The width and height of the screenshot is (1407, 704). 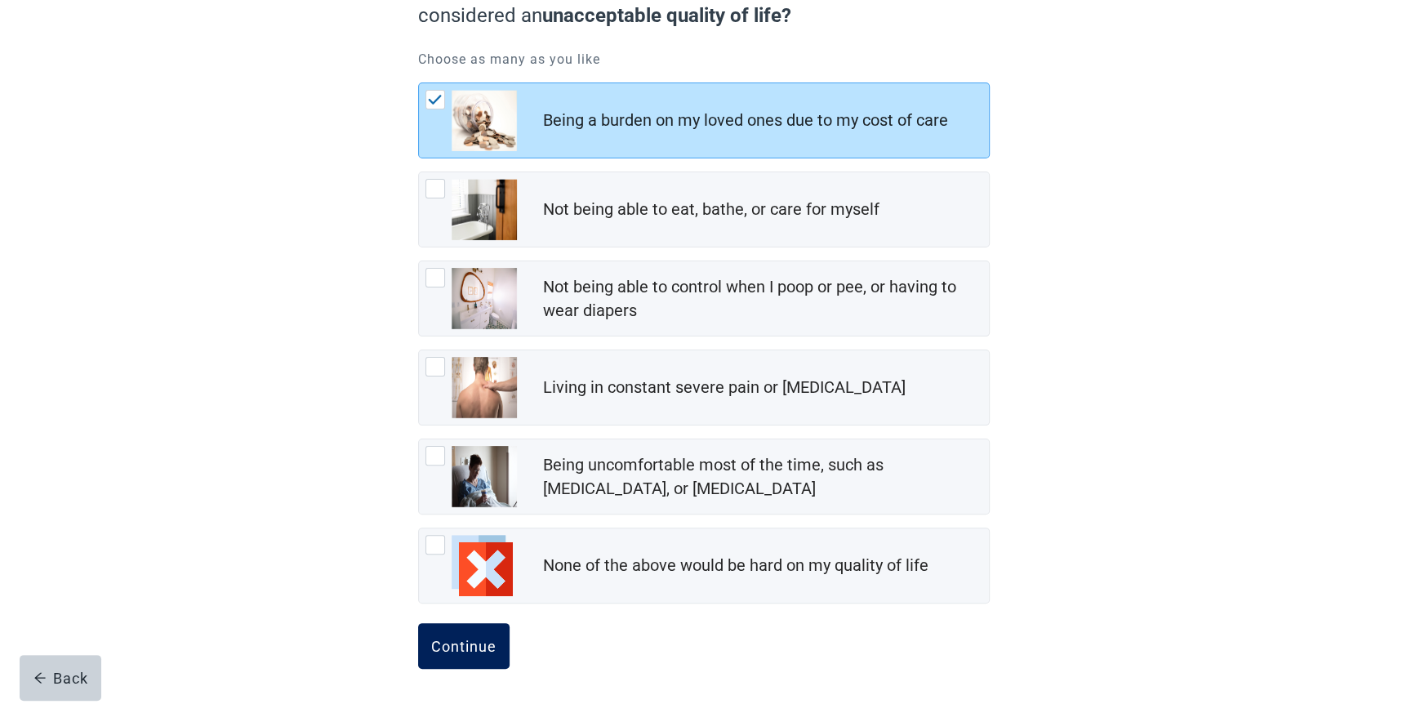 I want to click on span: arrow-left, so click(x=40, y=678).